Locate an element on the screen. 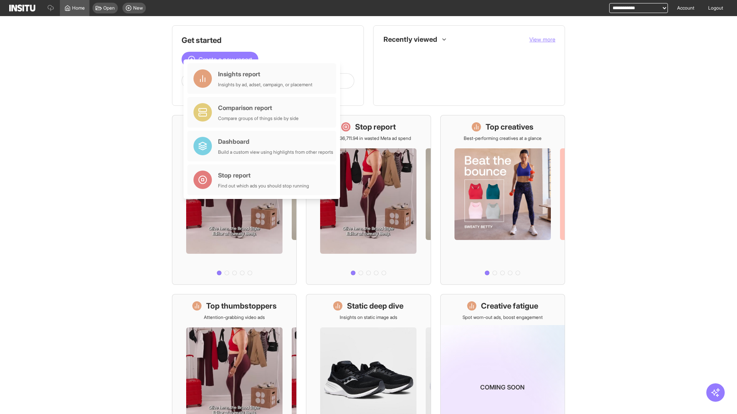 This screenshot has height=414, width=737. h1: Top thumbstoppers is located at coordinates (241, 306).